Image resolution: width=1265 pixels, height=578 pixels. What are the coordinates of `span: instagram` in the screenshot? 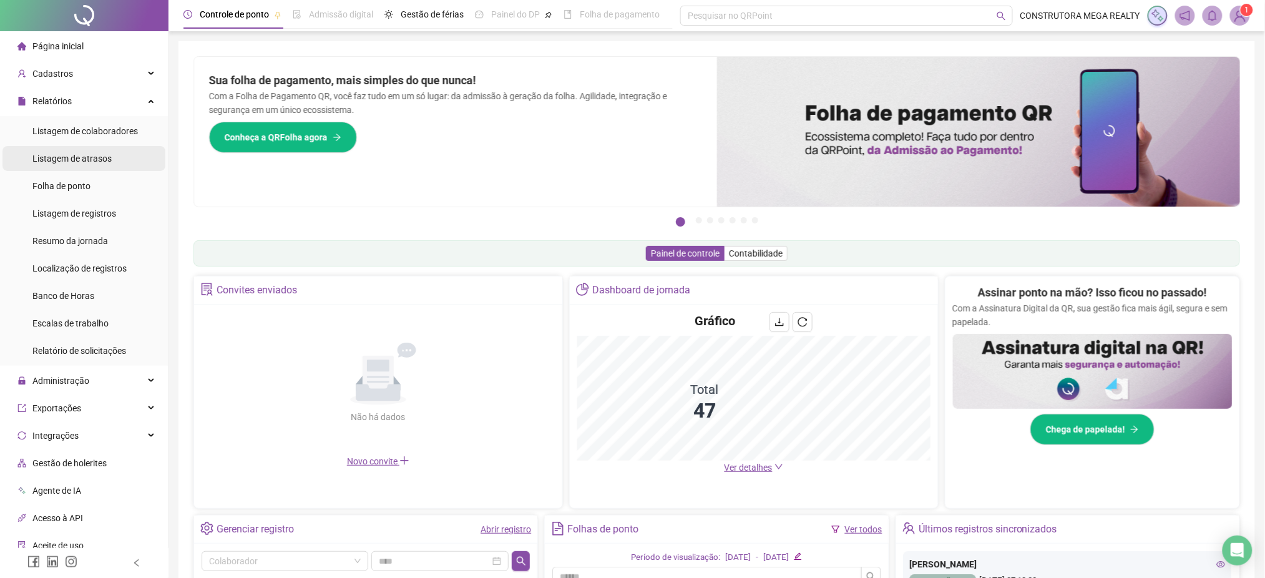 It's located at (71, 562).